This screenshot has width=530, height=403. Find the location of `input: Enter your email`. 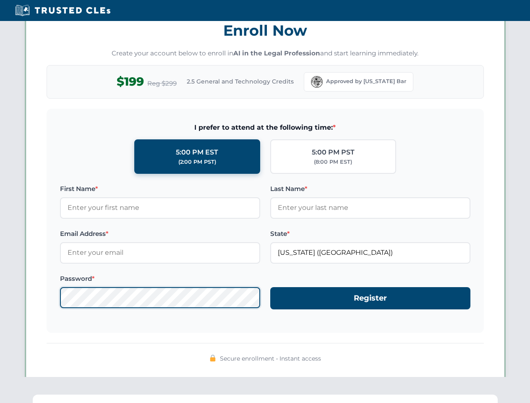

input: Enter your email is located at coordinates (160, 253).